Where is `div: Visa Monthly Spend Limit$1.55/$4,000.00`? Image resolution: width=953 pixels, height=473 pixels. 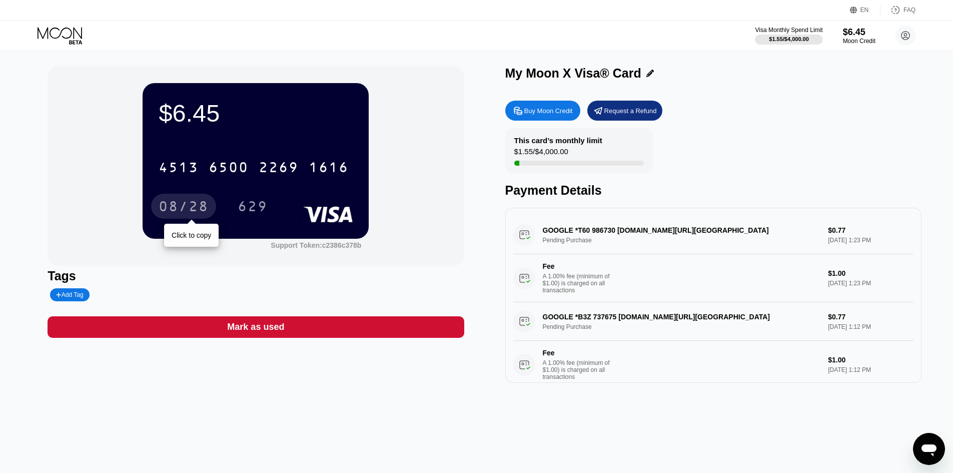
div: Visa Monthly Spend Limit$1.55/$4,000.00 is located at coordinates (788, 36).